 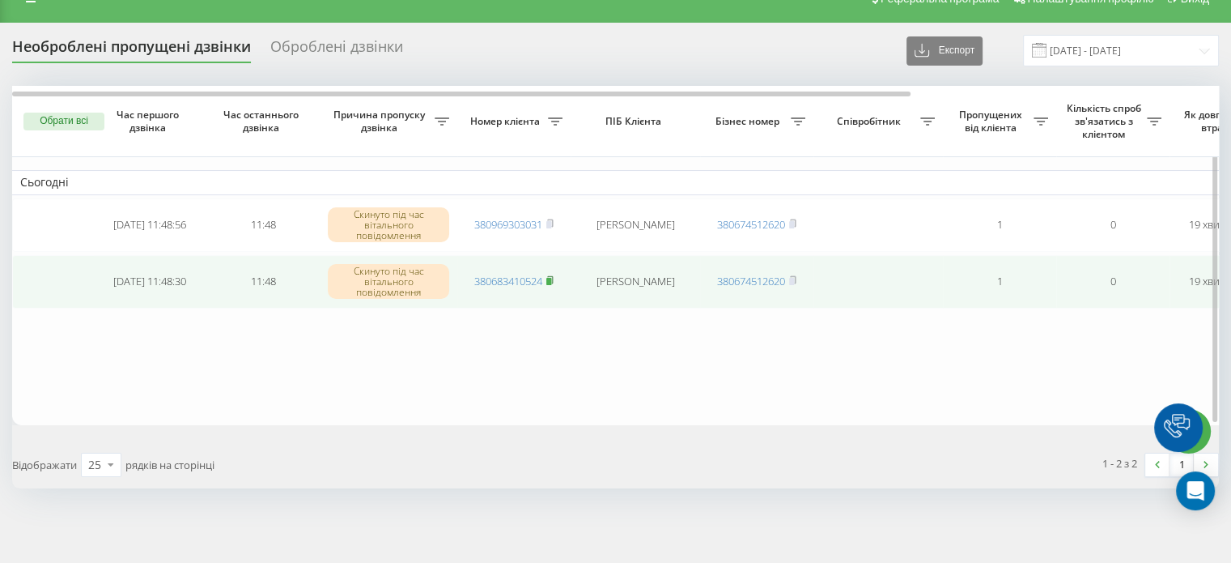 I want to click on span: Номер клієнта, so click(x=507, y=121).